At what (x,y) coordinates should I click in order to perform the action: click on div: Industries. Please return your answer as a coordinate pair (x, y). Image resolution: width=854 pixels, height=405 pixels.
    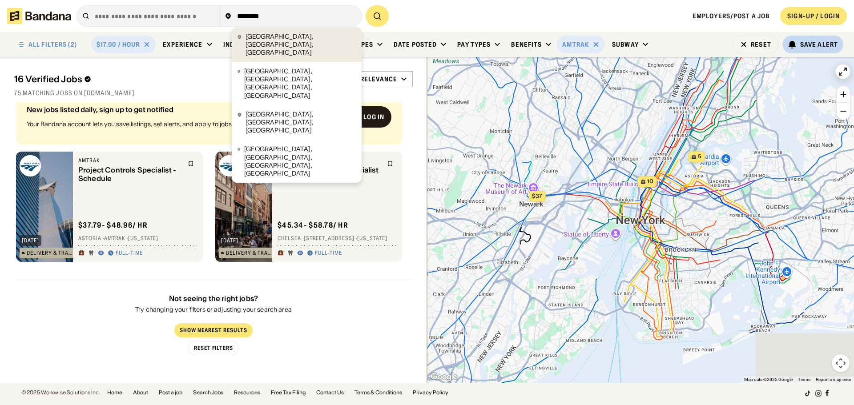
    Looking at the image, I should click on (242, 44).